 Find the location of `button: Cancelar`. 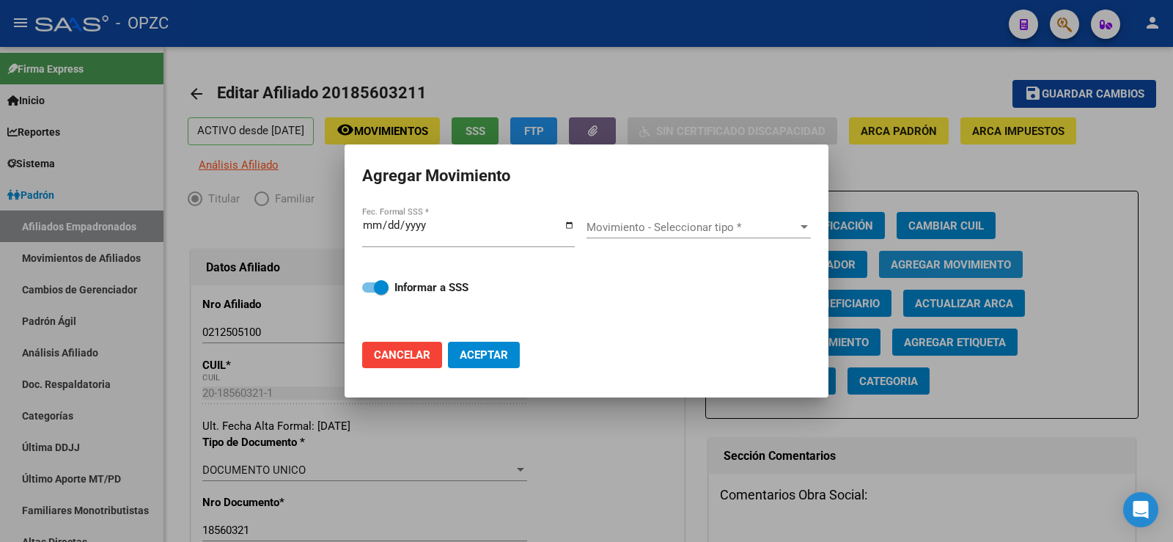

button: Cancelar is located at coordinates (402, 355).